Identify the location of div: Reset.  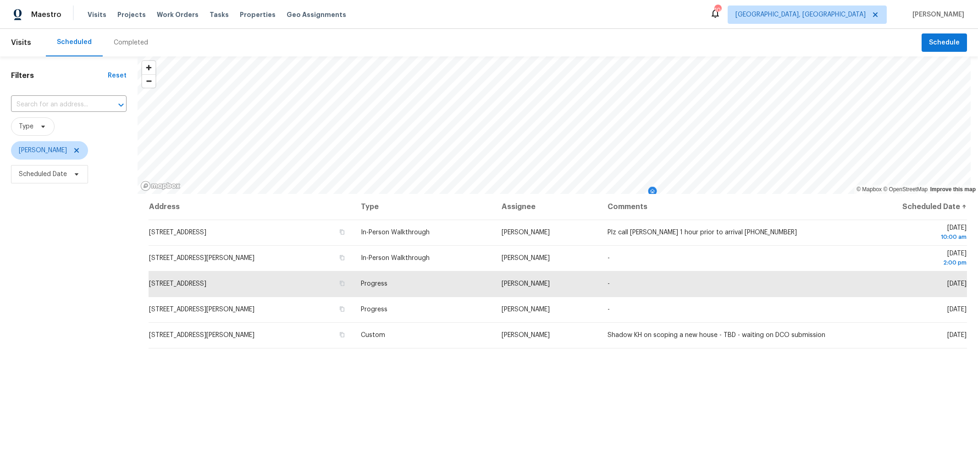
(117, 76).